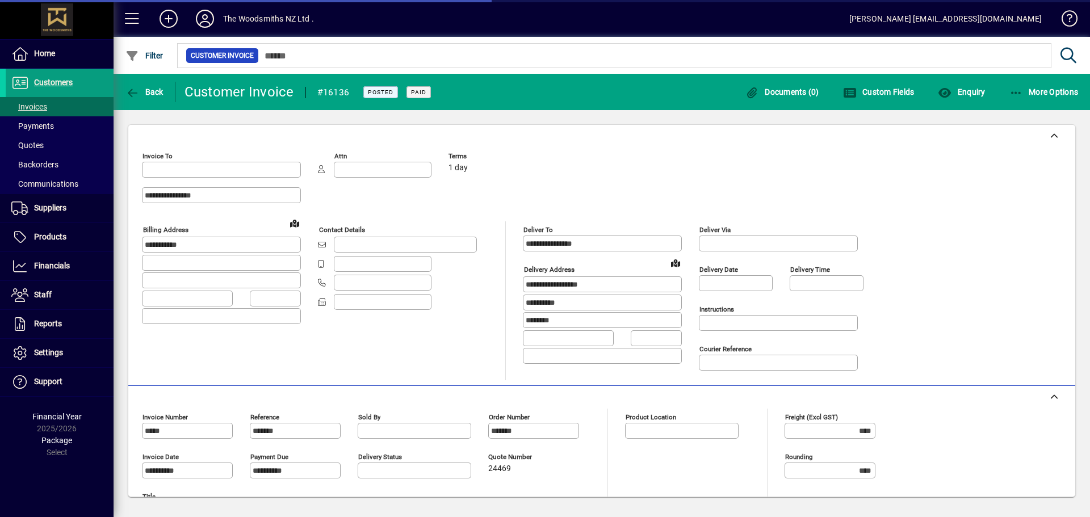  What do you see at coordinates (369, 417) in the screenshot?
I see `mat-label: Sold by` at bounding box center [369, 417].